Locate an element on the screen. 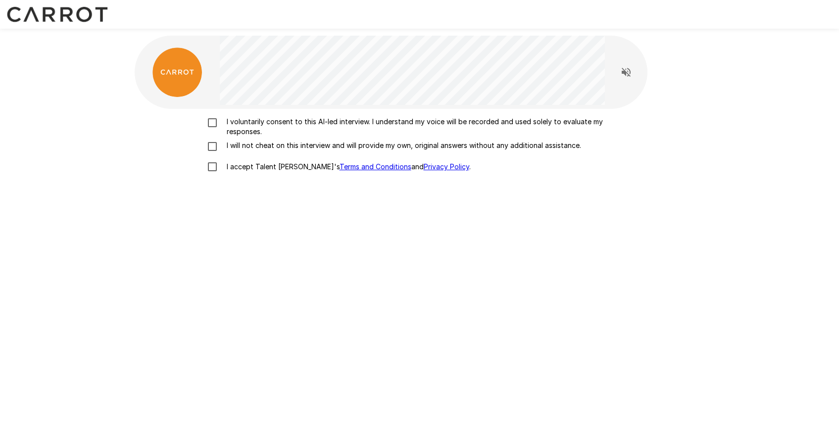 This screenshot has height=434, width=839. a: Terms and Conditions is located at coordinates (375, 166).